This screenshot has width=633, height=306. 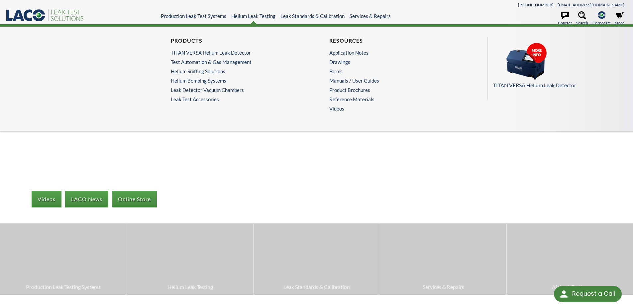 What do you see at coordinates (602, 23) in the screenshot?
I see `span: Corporate` at bounding box center [602, 23].